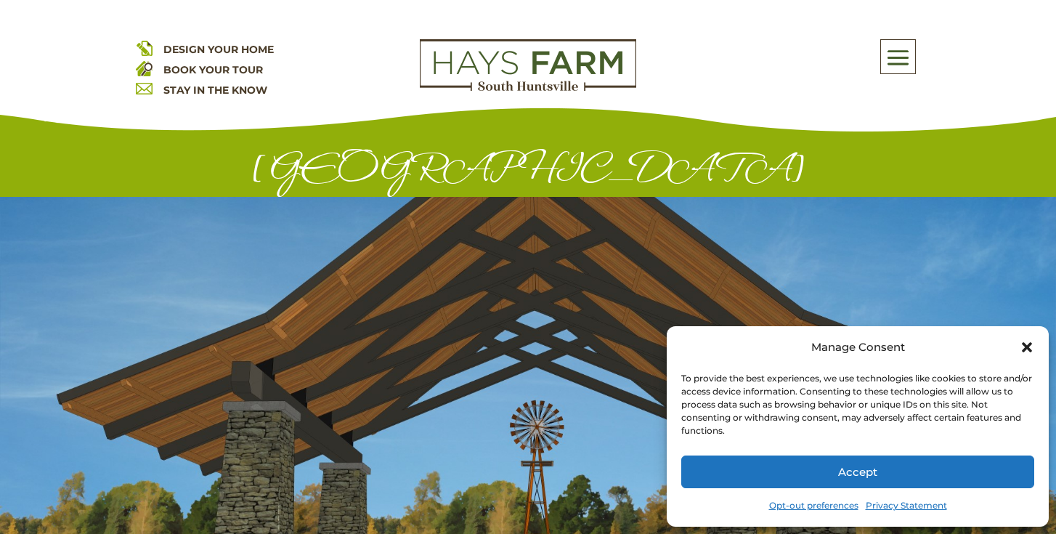  What do you see at coordinates (213, 70) in the screenshot?
I see `a: BOOK YOUR TOUR` at bounding box center [213, 70].